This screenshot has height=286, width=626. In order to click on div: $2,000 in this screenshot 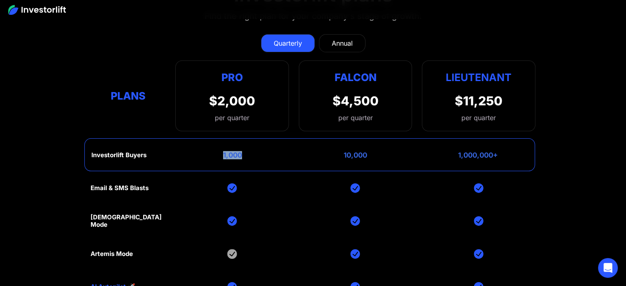, I will do `click(232, 101)`.